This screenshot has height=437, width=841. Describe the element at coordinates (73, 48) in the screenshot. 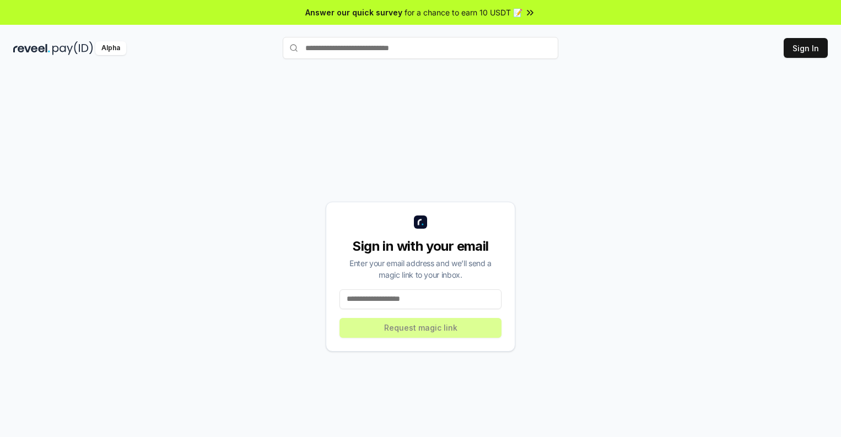

I see `img: pay_id` at that location.